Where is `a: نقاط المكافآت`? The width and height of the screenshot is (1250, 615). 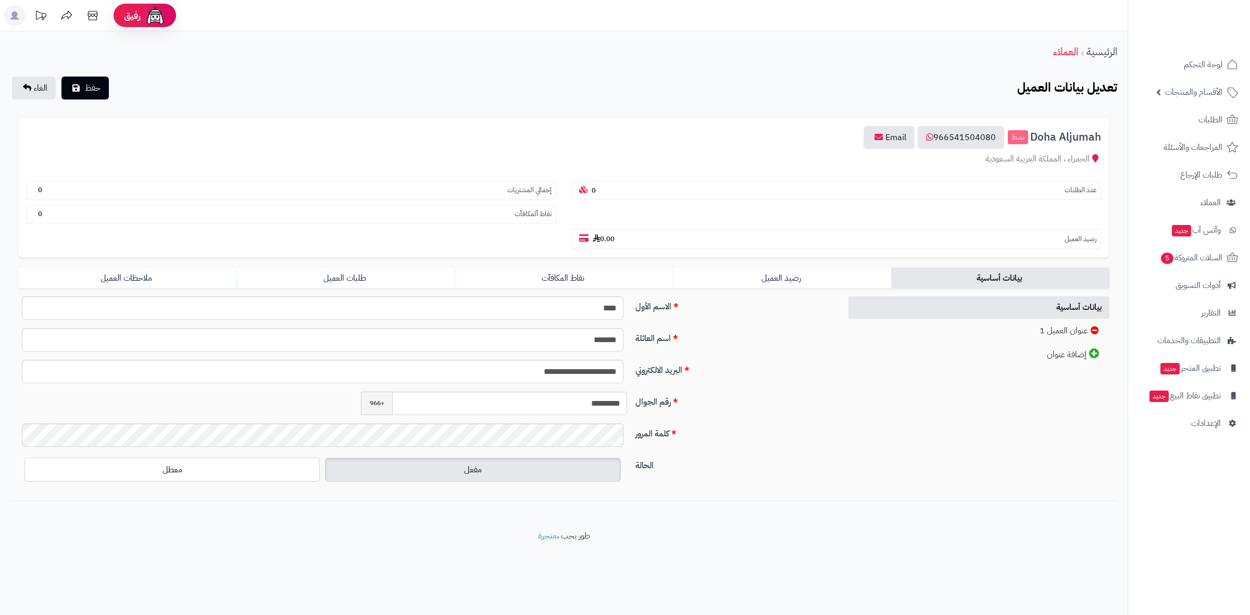
a: نقاط المكافآت is located at coordinates (564, 278).